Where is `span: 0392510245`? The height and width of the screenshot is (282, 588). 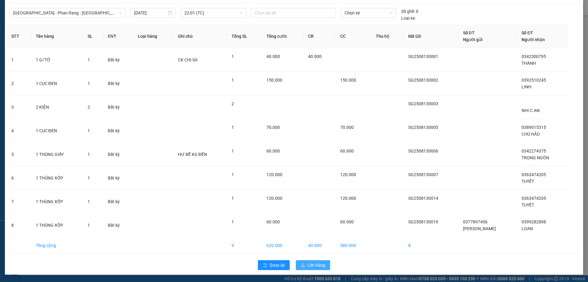
span: 0392510245 is located at coordinates (534, 80).